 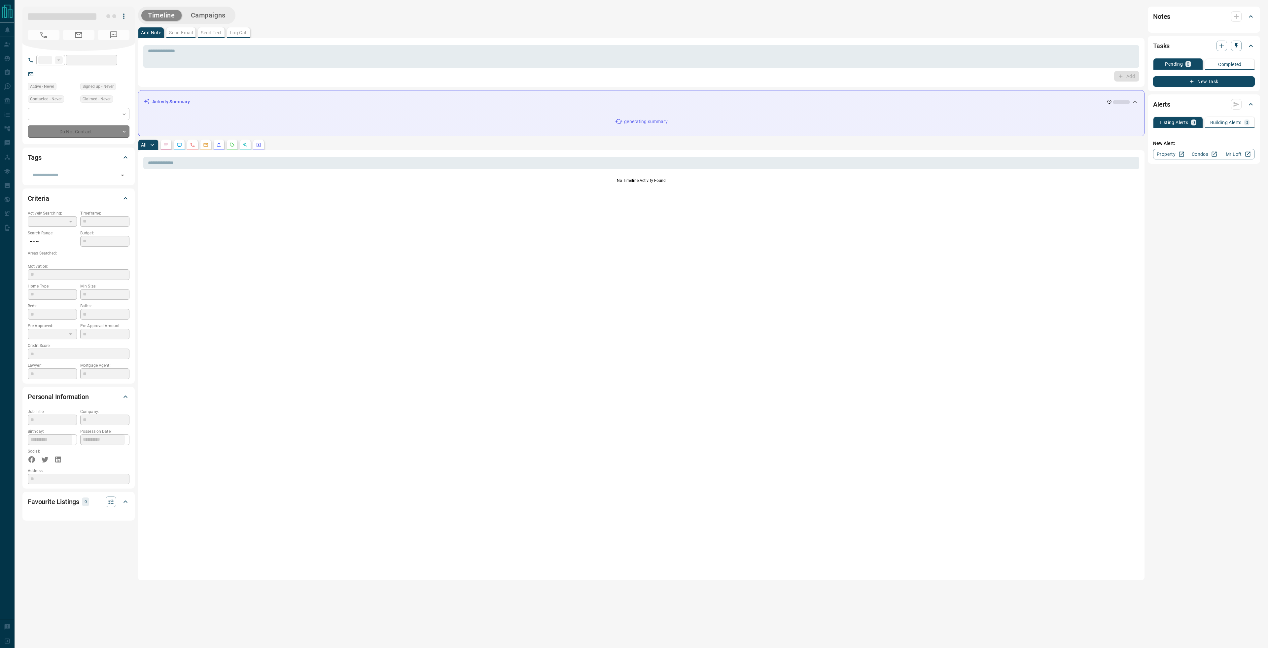 What do you see at coordinates (105, 233) in the screenshot?
I see `p: Budget:` at bounding box center [105, 233].